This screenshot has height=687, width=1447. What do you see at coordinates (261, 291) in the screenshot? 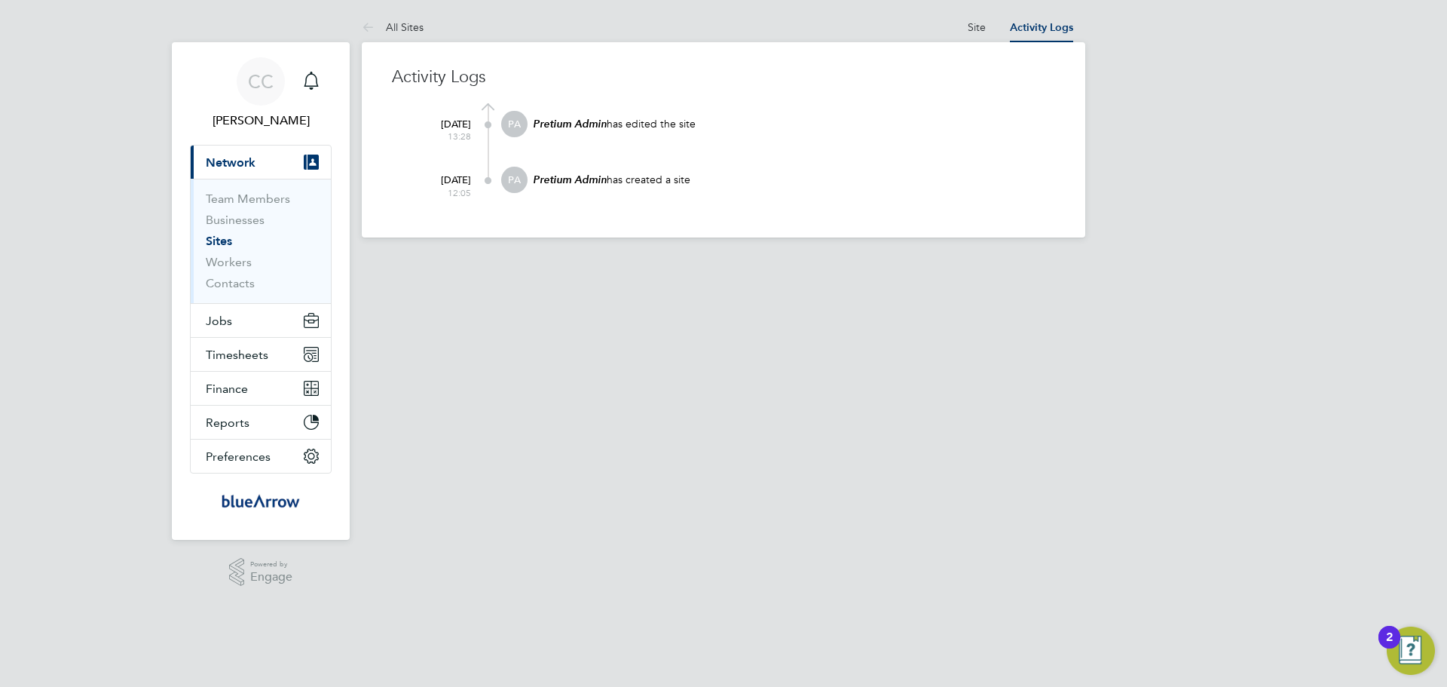
I see `nav: Main navigation` at bounding box center [261, 291].